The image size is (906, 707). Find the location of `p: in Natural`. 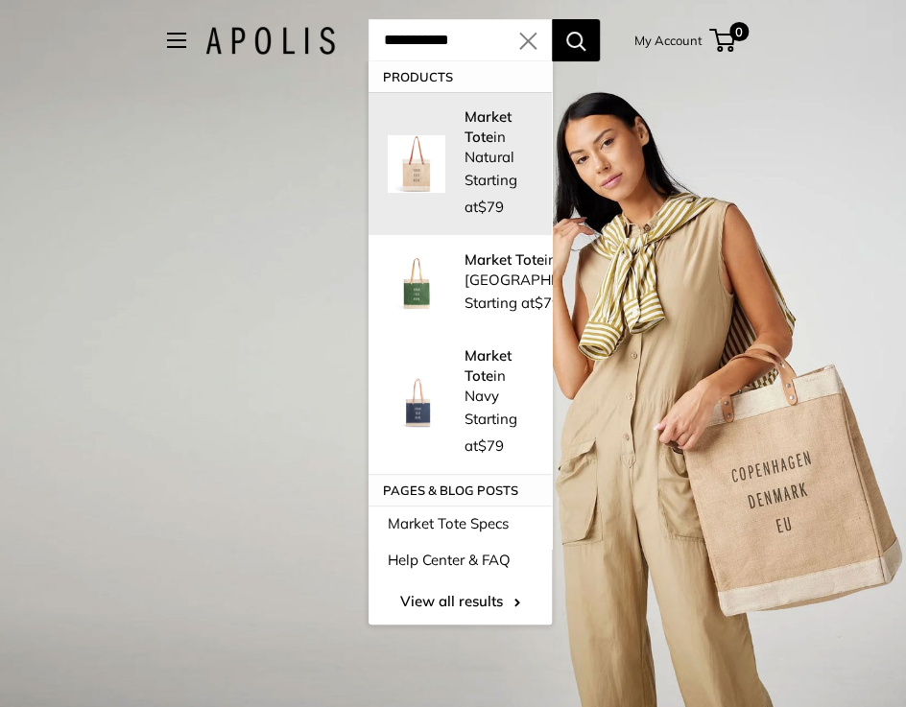

p: in Natural is located at coordinates (498, 136).